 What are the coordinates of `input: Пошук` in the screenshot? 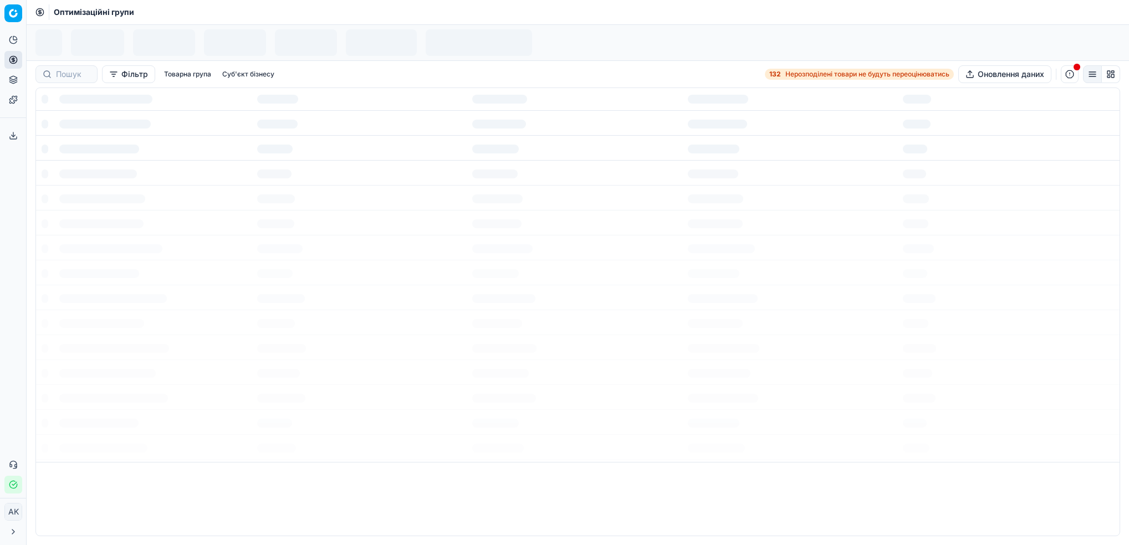 It's located at (73, 74).